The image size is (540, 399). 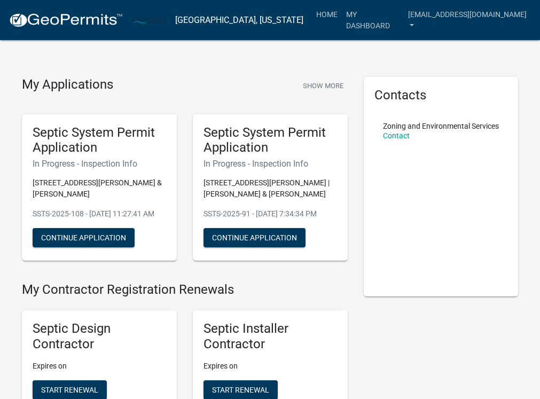 What do you see at coordinates (441, 126) in the screenshot?
I see `p: Zoning and Environmental Services` at bounding box center [441, 126].